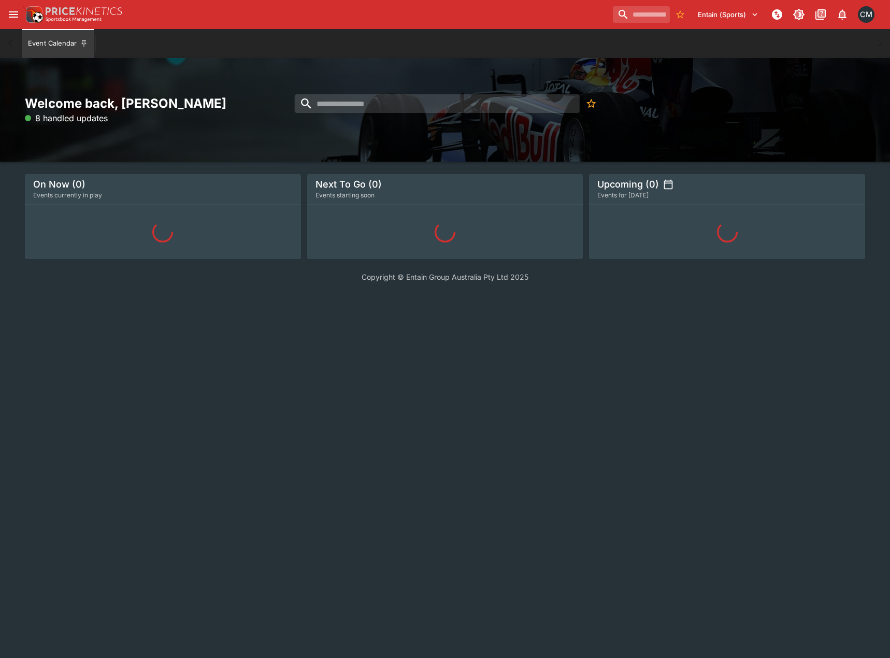 This screenshot has width=890, height=658. I want to click on h5: Next To Go (0), so click(349, 184).